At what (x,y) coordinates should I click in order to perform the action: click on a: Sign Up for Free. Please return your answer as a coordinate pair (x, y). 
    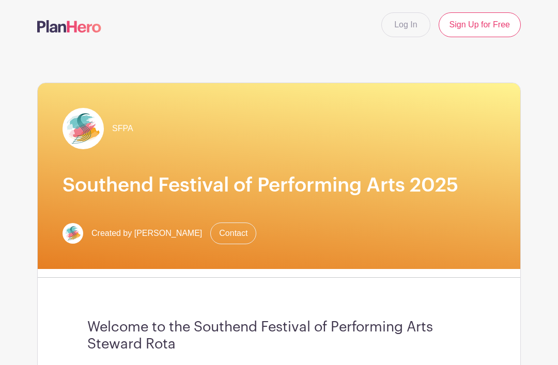
    Looking at the image, I should click on (480, 25).